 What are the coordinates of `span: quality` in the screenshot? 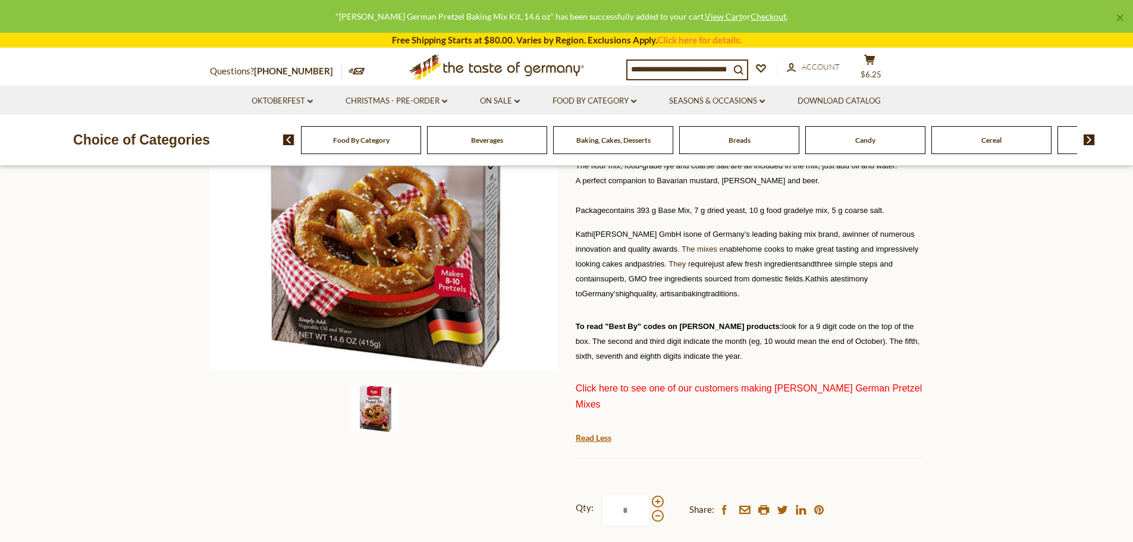 It's located at (645, 293).